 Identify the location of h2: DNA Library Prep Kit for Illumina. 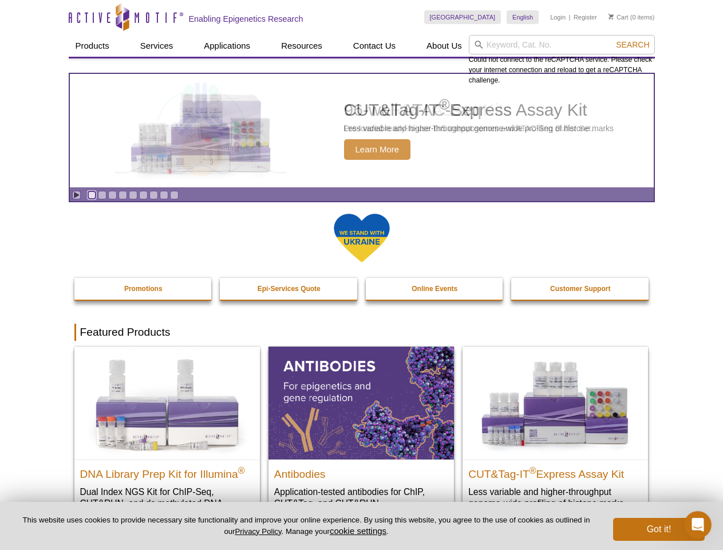
(167, 471).